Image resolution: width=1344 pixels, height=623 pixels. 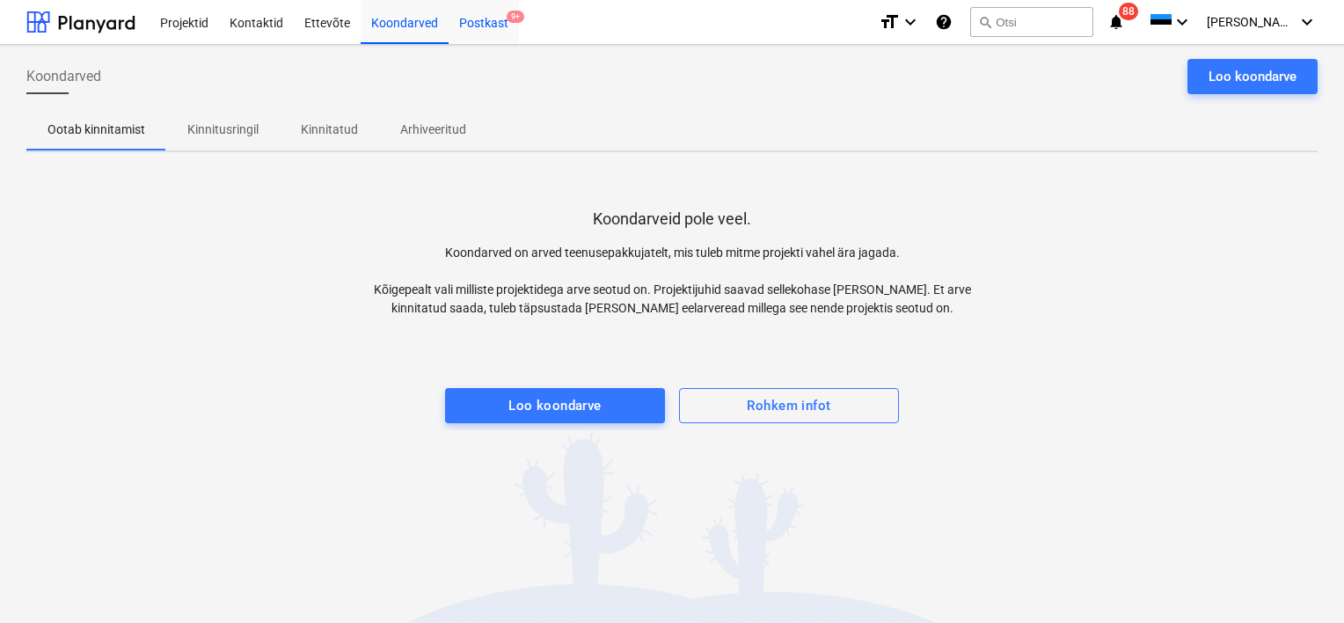 What do you see at coordinates (1116, 22) in the screenshot?
I see `i: notifications` at bounding box center [1116, 22].